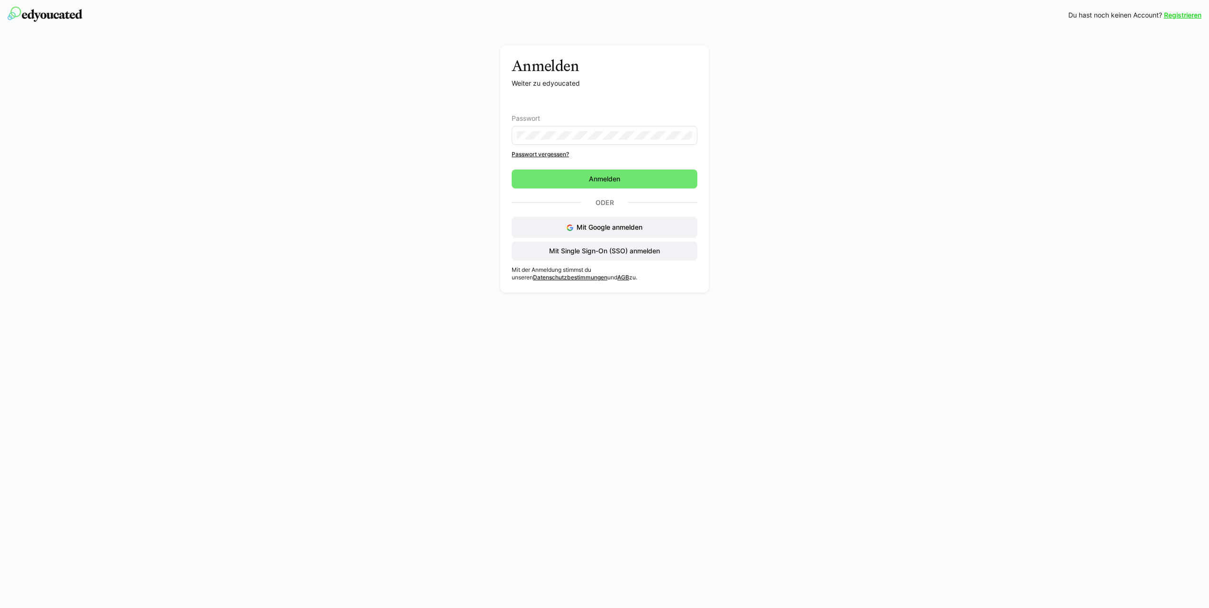 The image size is (1209, 608). I want to click on span: Passwort, so click(526, 118).